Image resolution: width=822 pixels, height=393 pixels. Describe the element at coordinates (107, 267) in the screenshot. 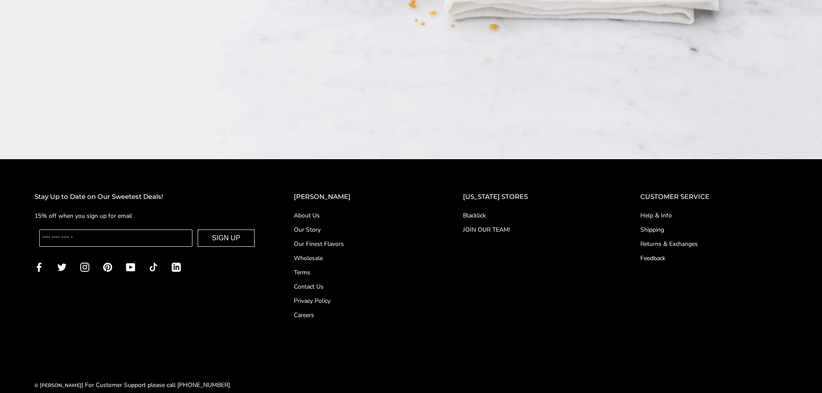

I see `a: Pinterest` at that location.